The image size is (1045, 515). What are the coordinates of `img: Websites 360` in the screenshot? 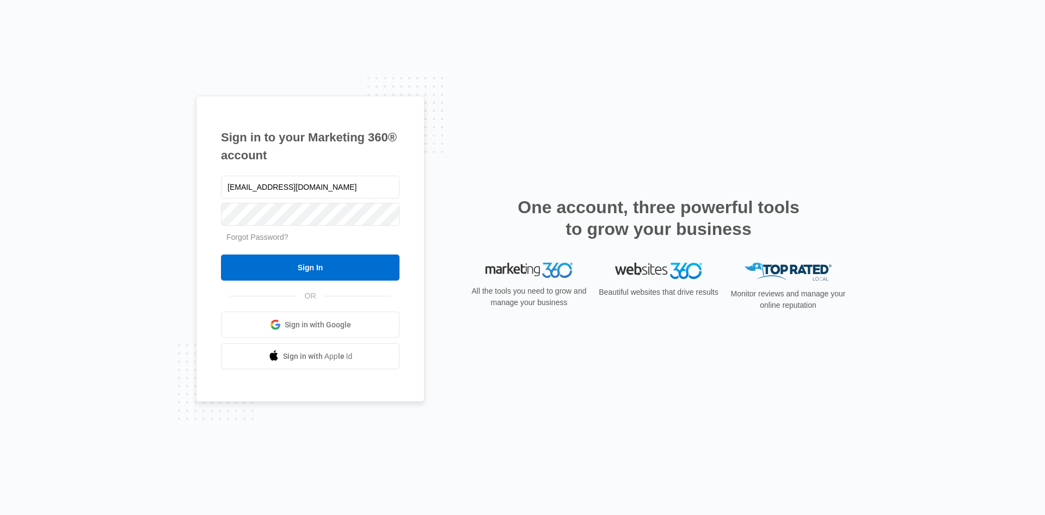 It's located at (658, 270).